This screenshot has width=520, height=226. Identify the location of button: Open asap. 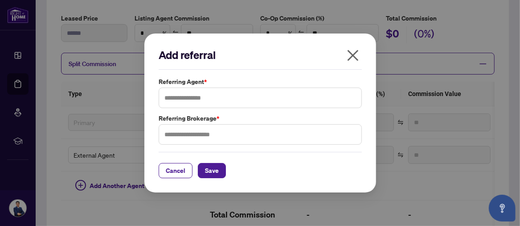
(502, 208).